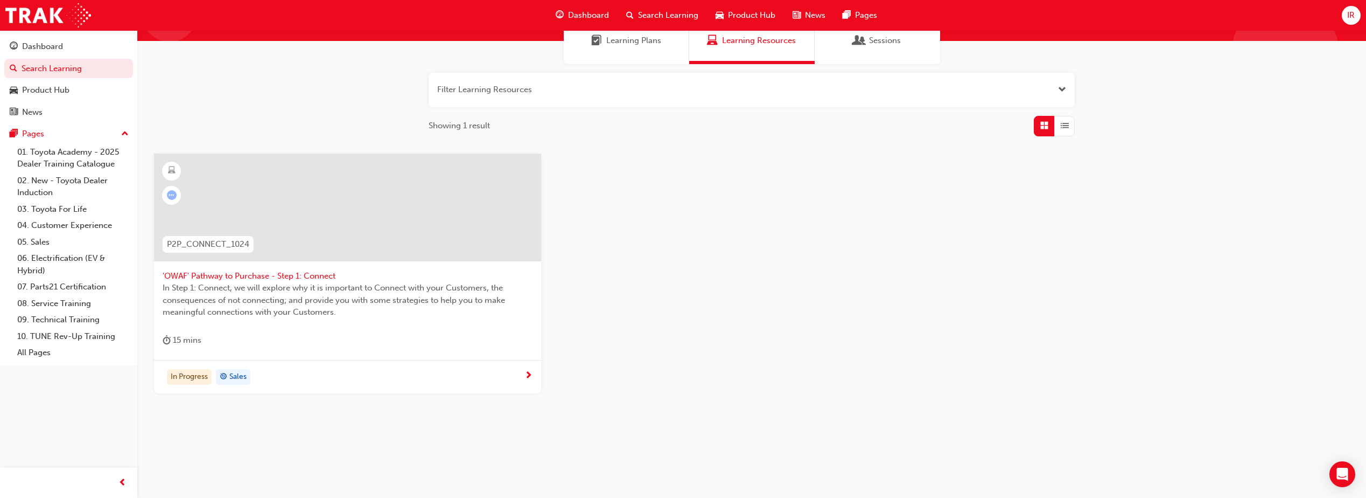 The width and height of the screenshot is (1366, 498). I want to click on a: 06. Electrification (EV & Hybrid), so click(73, 264).